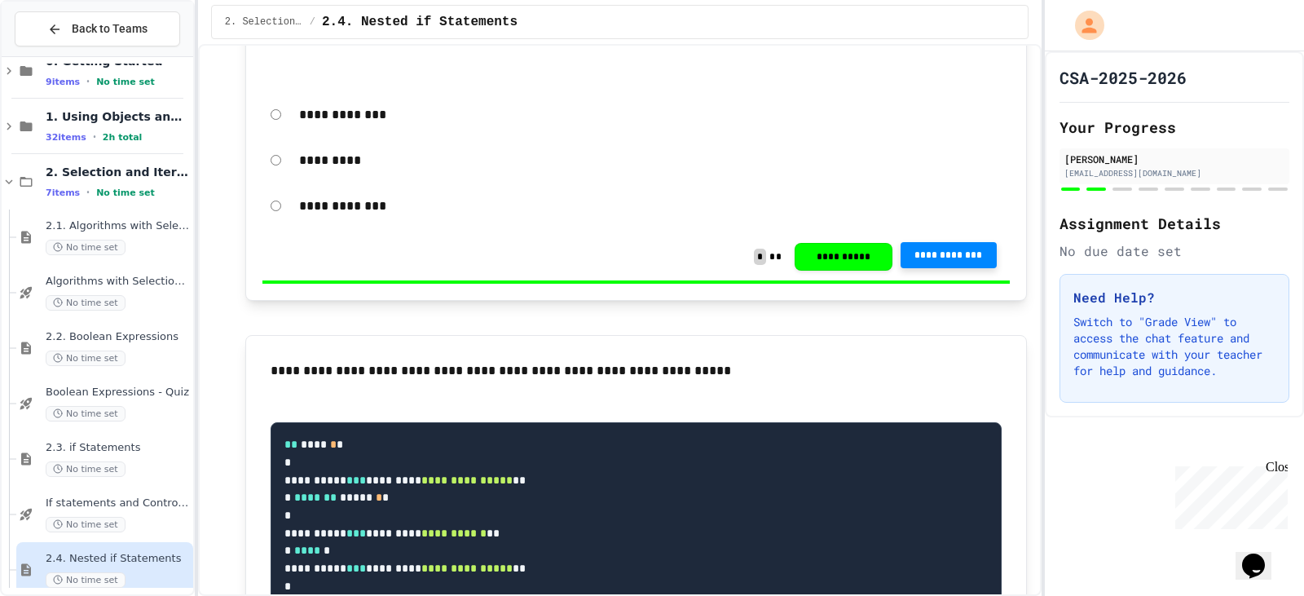 This screenshot has height=596, width=1304. Describe the element at coordinates (1175, 127) in the screenshot. I see `h2: Your Progress` at that location.